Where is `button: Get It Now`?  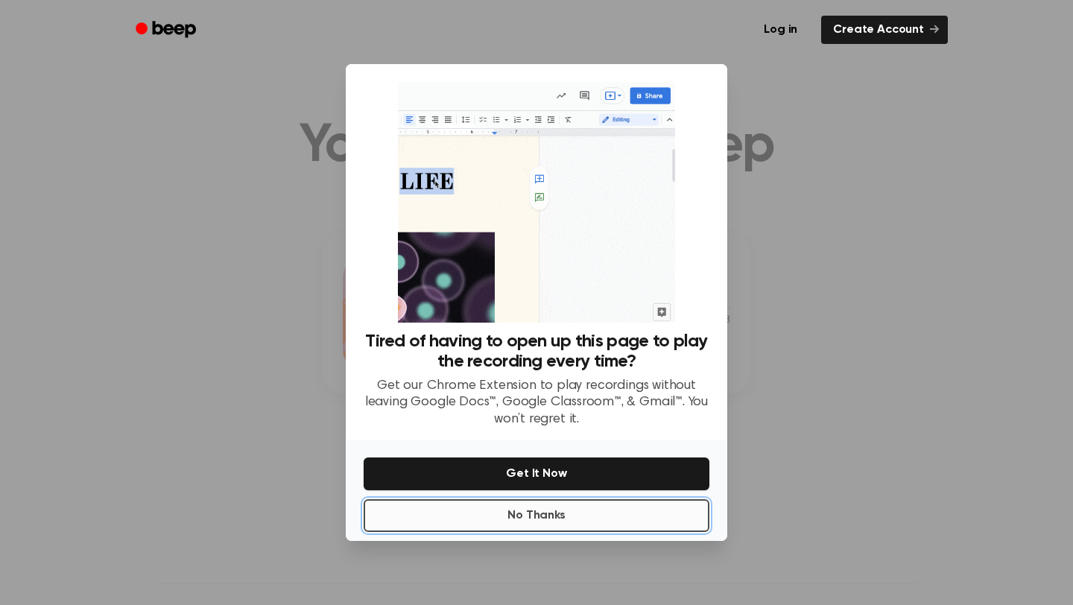 button: Get It Now is located at coordinates (536, 474).